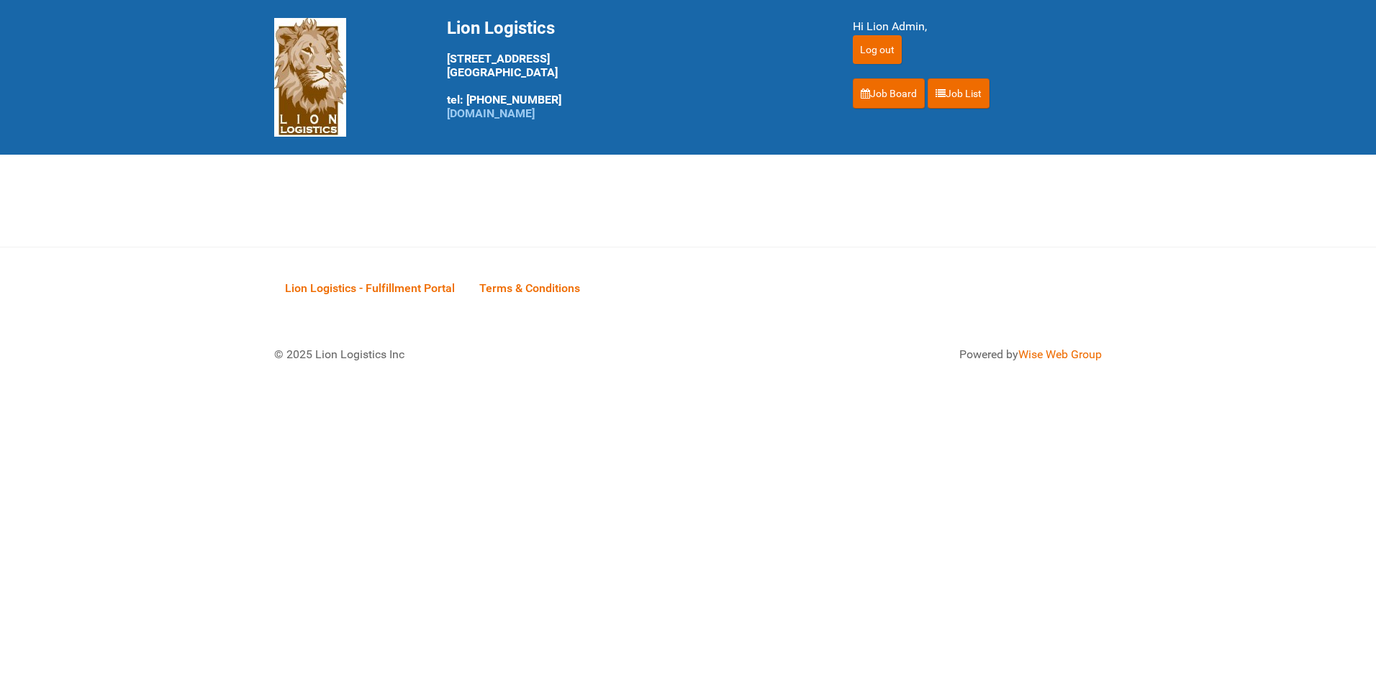 This screenshot has width=1376, height=692. Describe the element at coordinates (530, 288) in the screenshot. I see `a: Terms & Conditions` at that location.